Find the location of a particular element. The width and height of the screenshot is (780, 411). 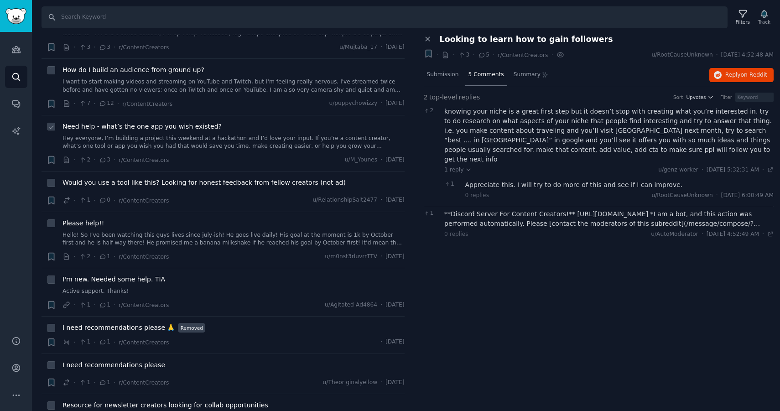

span: I'm new. Needed some help. TIA is located at coordinates (114, 279).